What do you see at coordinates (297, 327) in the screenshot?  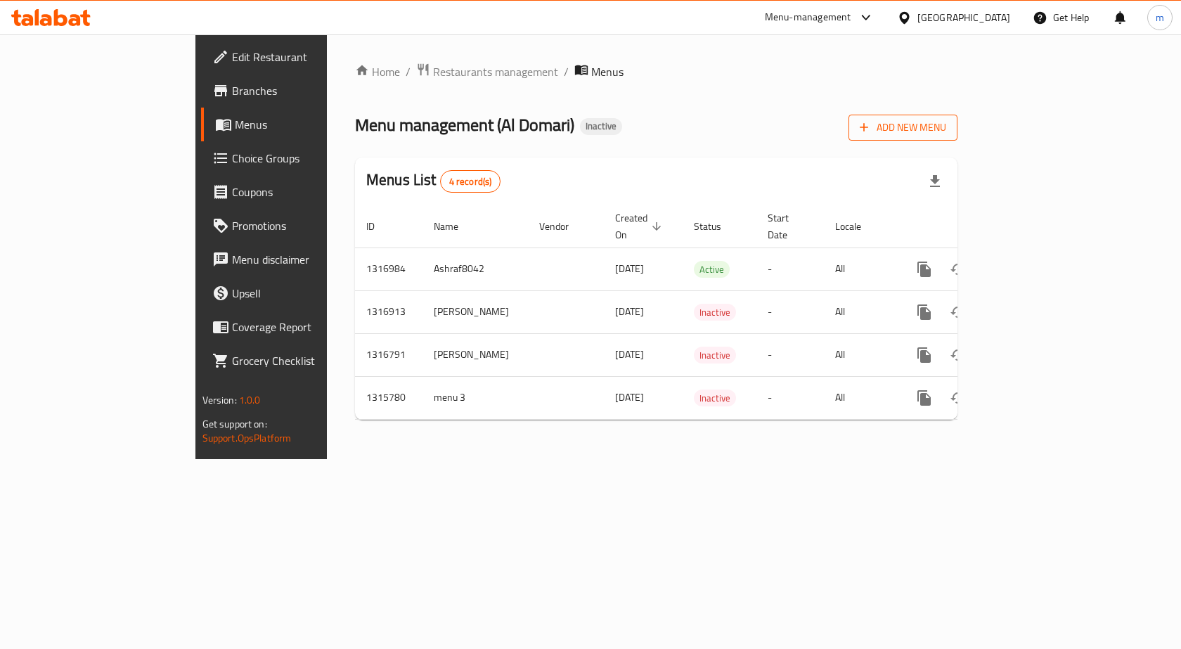 I see `a: Coverage Report` at bounding box center [297, 327].